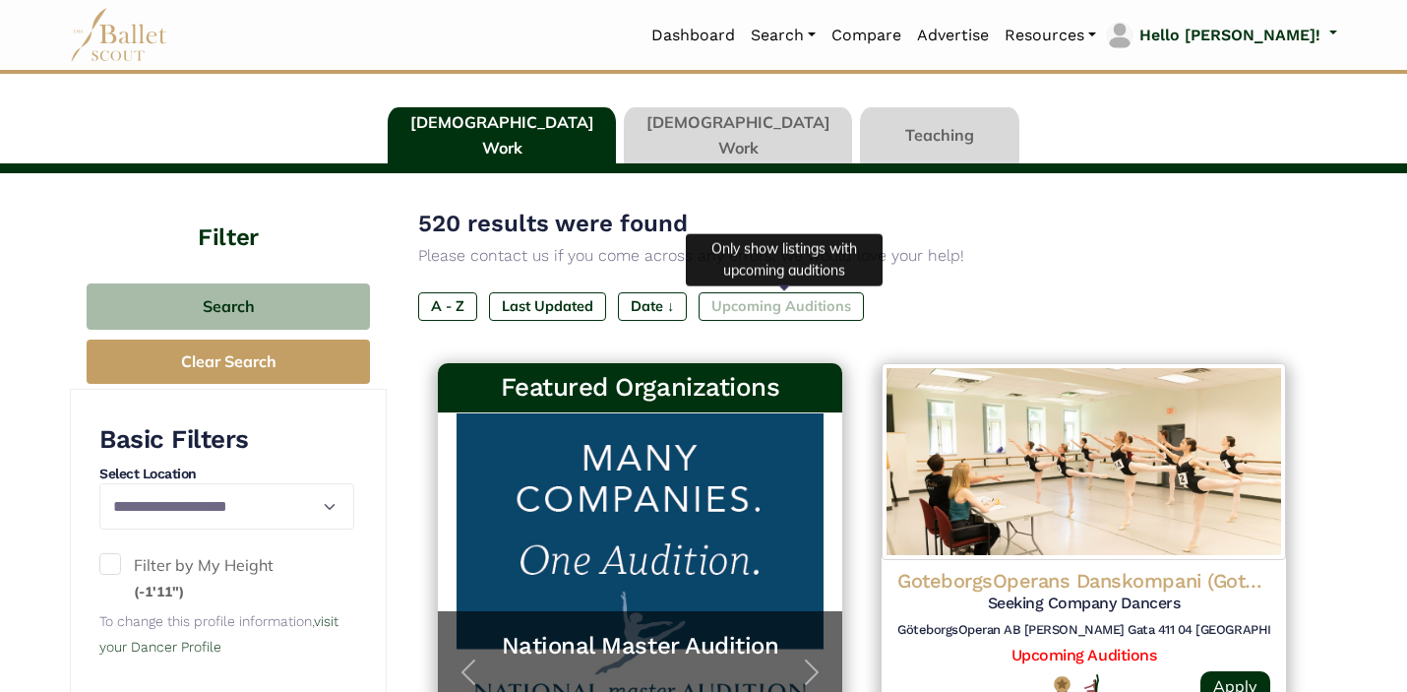  I want to click on span: 520 results were found, so click(553, 223).